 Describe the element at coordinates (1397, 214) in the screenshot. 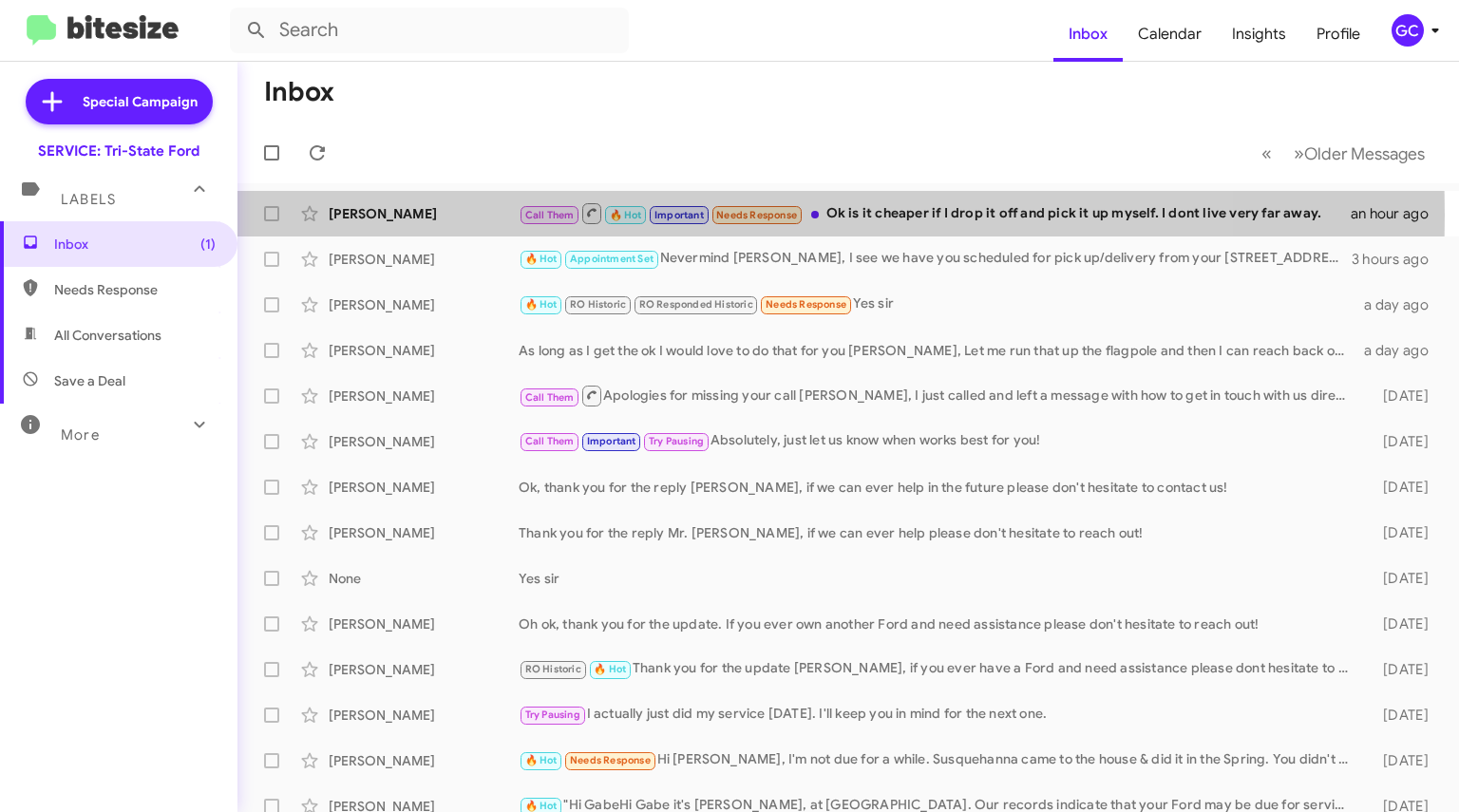

I see `div: an hour ago` at that location.